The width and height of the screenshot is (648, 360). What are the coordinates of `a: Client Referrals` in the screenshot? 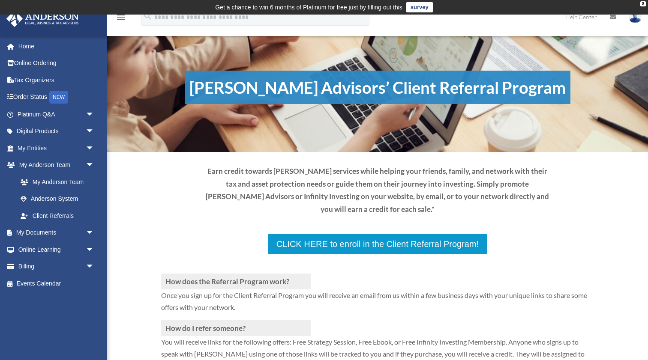 It's located at (57, 216).